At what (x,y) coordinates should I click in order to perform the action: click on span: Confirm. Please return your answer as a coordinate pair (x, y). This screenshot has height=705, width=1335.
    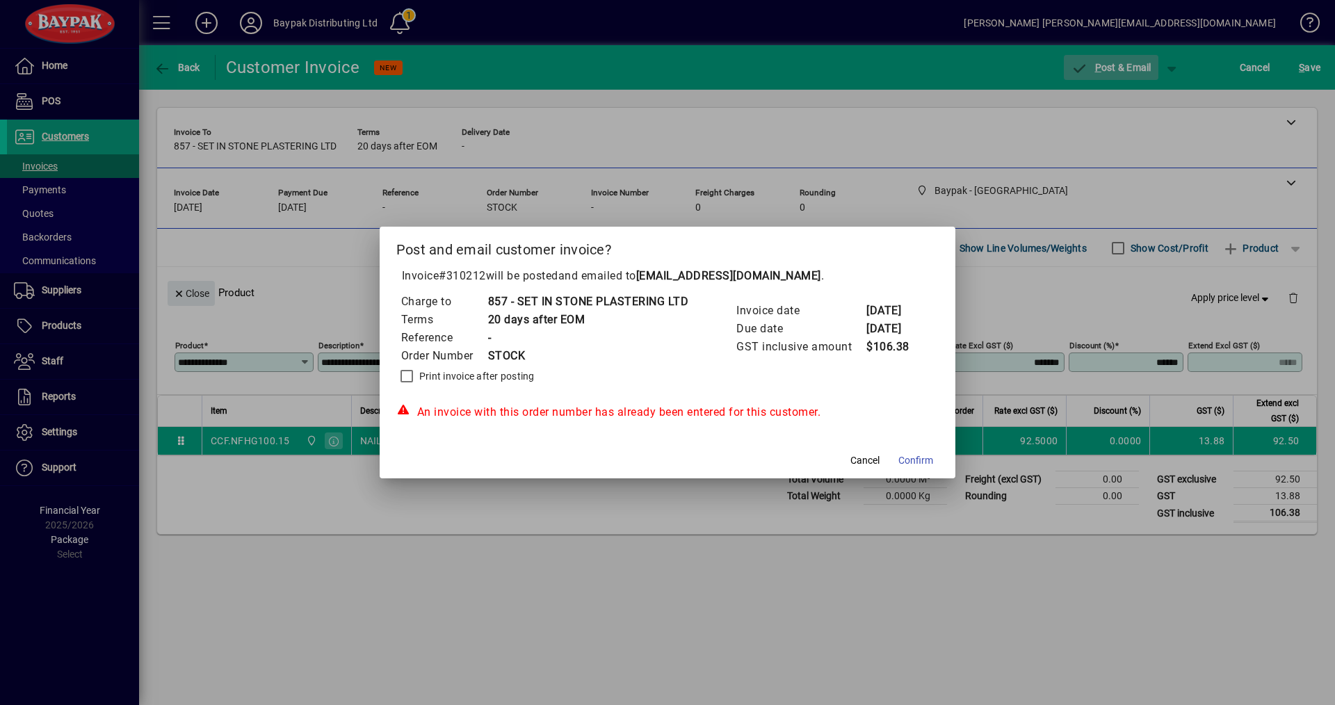
    Looking at the image, I should click on (916, 460).